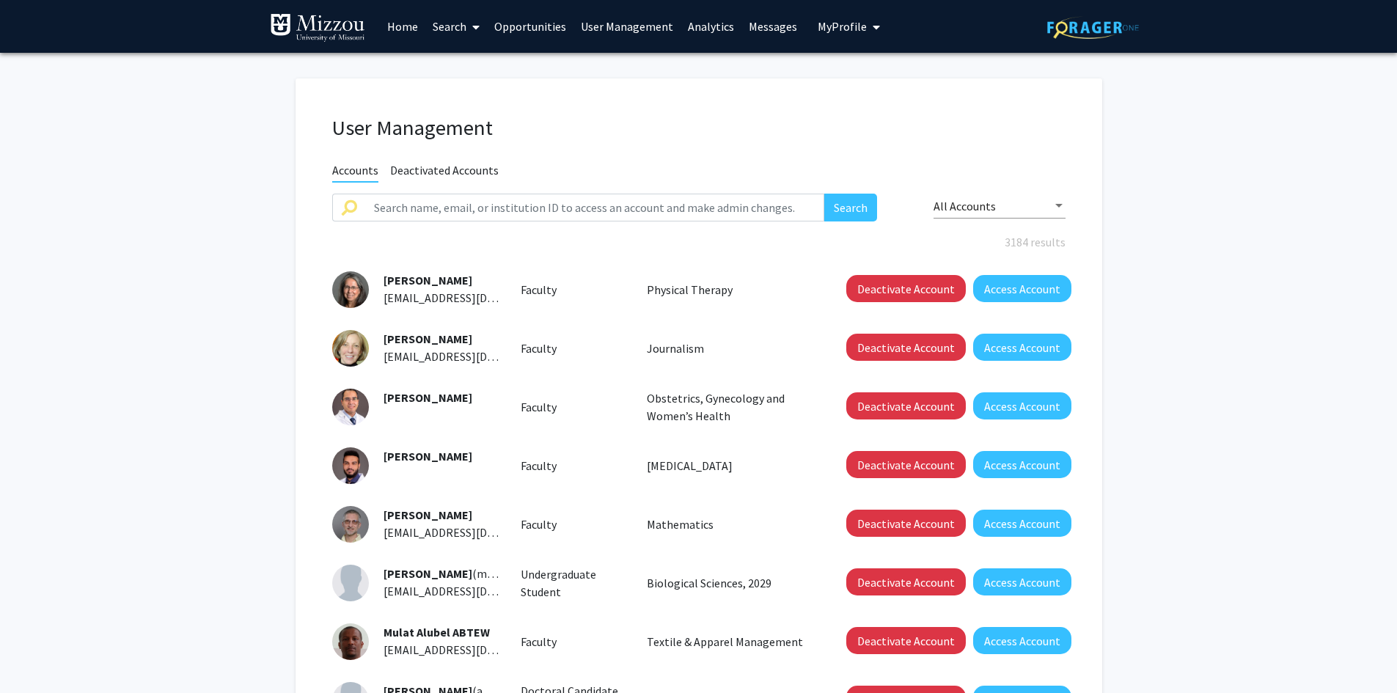  Describe the element at coordinates (730, 348) in the screenshot. I see `p: Journalism` at that location.